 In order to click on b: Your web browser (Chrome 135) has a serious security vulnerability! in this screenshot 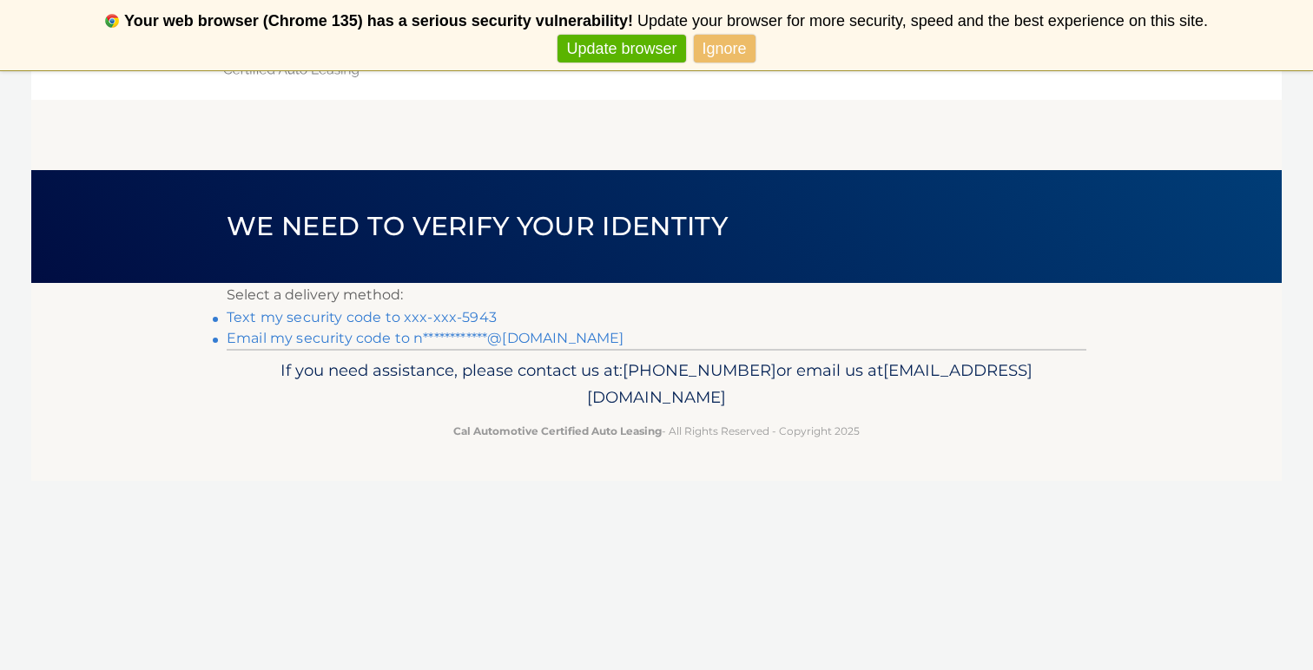, I will do `click(379, 21)`.